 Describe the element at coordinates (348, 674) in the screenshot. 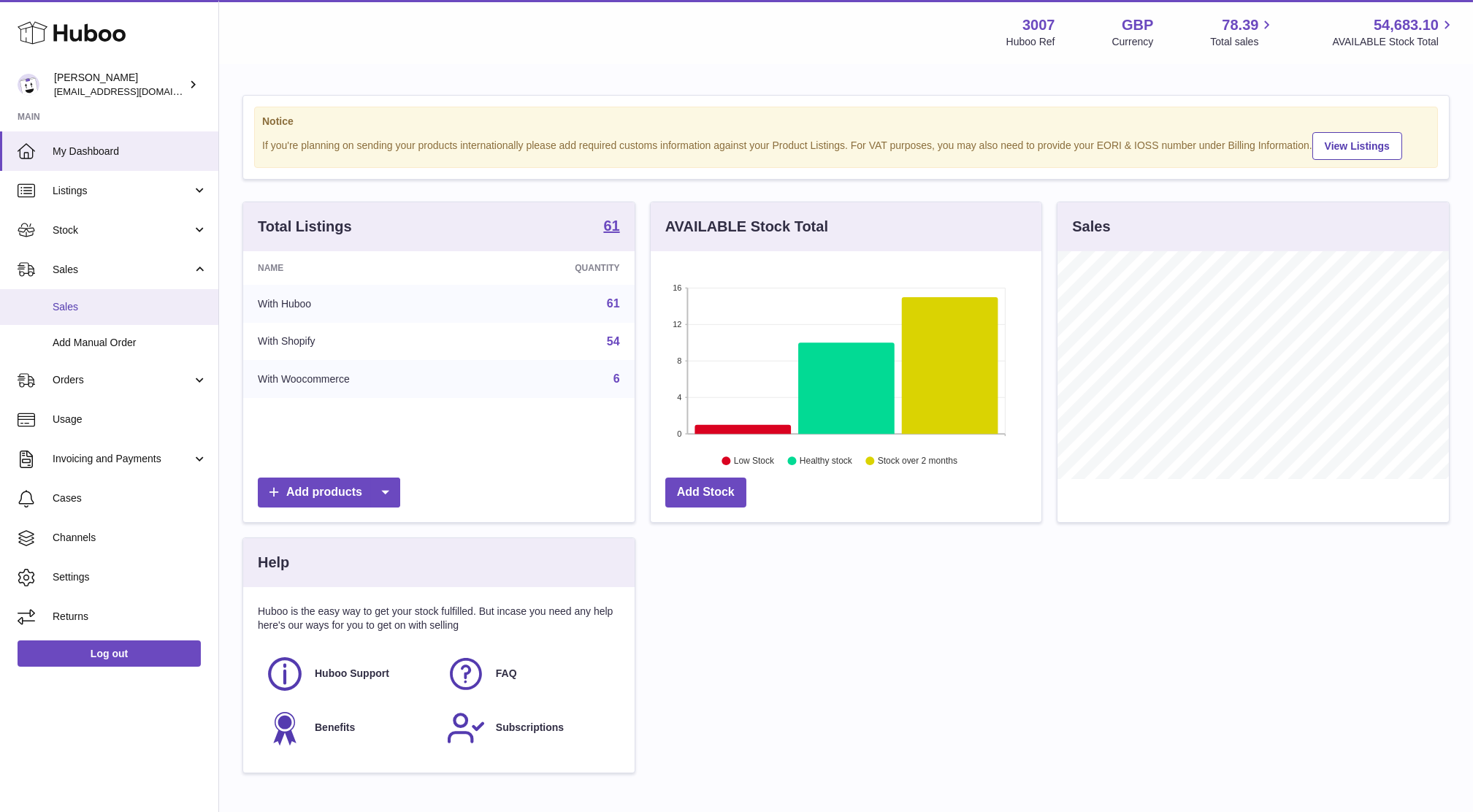

I see `a: Huboo Support` at that location.